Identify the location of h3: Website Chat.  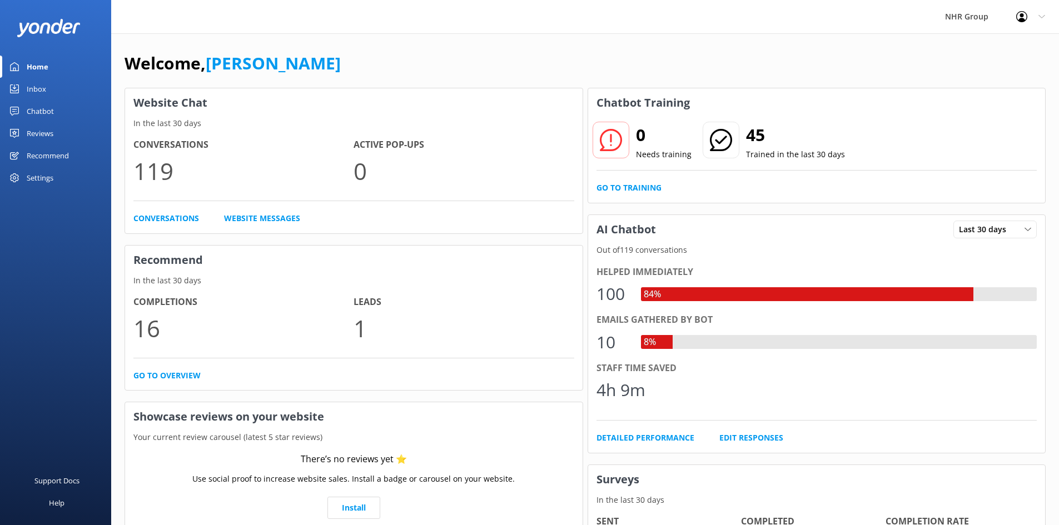
(354, 103).